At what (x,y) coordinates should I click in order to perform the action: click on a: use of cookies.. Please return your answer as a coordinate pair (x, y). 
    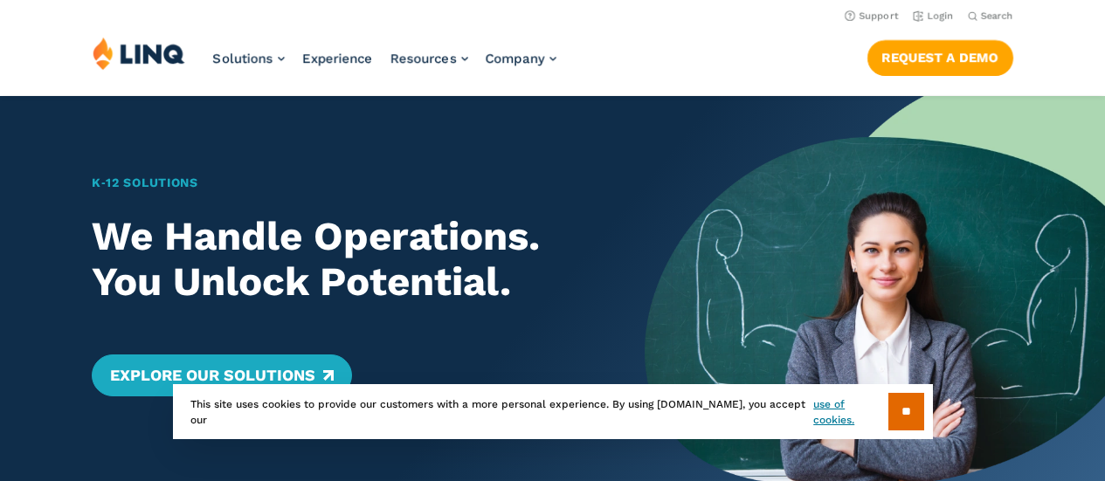
    Looking at the image, I should click on (850, 412).